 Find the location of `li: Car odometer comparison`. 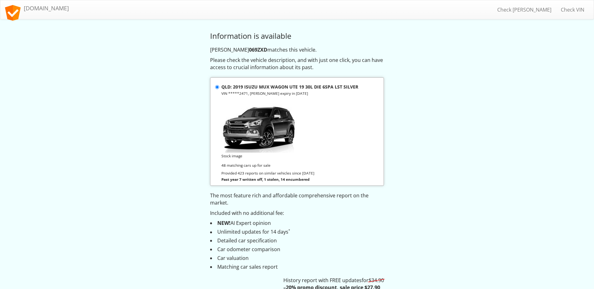

li: Car odometer comparison is located at coordinates (297, 249).